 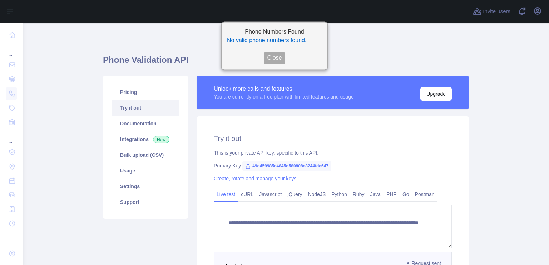 What do you see at coordinates (317, 194) in the screenshot?
I see `a: NodeJS` at bounding box center [317, 194].